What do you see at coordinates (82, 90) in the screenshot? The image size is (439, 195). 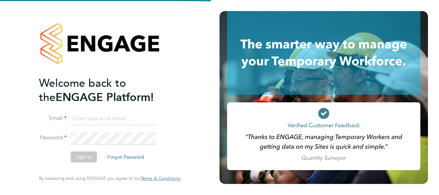 I see `span: Welcome back to the` at bounding box center [82, 90].